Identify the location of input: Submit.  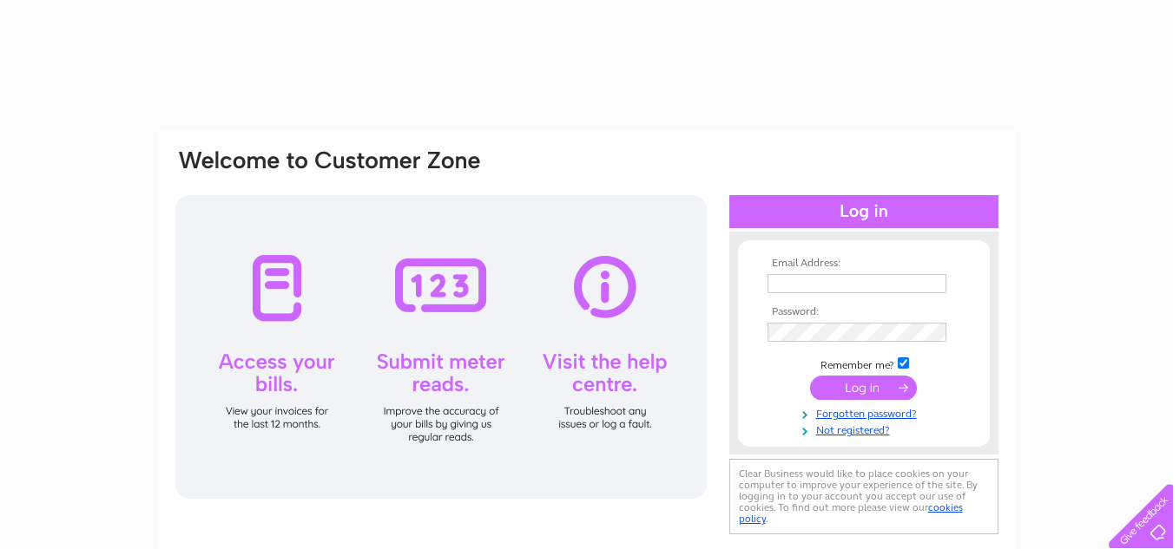
(863, 388).